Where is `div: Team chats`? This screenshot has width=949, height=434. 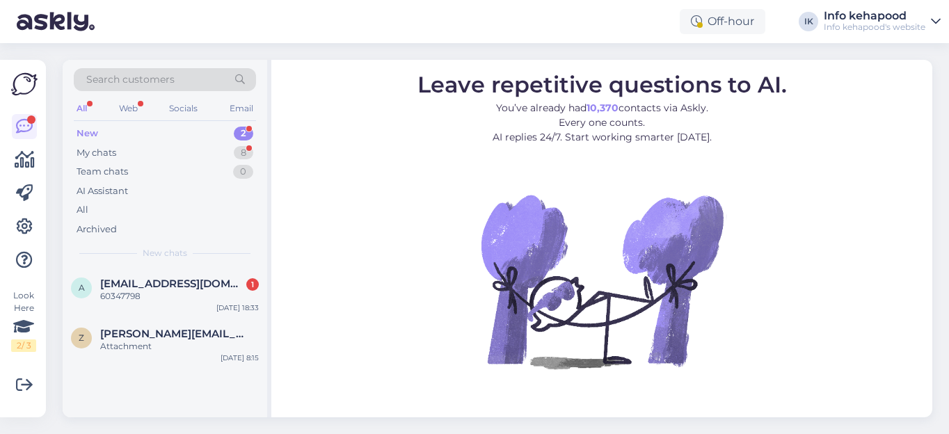
div: Team chats is located at coordinates (102, 172).